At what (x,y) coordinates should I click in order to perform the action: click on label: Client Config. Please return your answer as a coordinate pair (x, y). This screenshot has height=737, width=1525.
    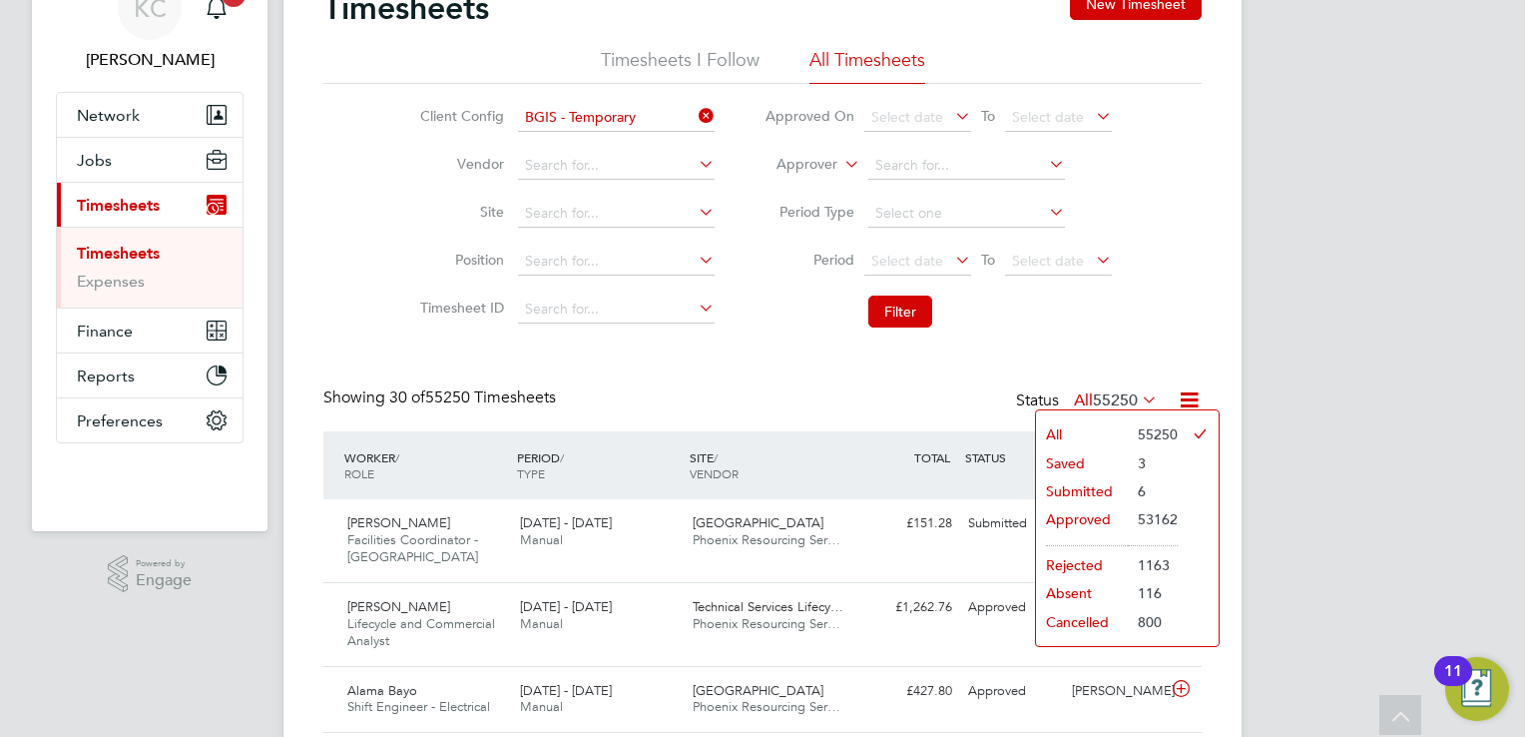
    Looking at the image, I should click on (459, 116).